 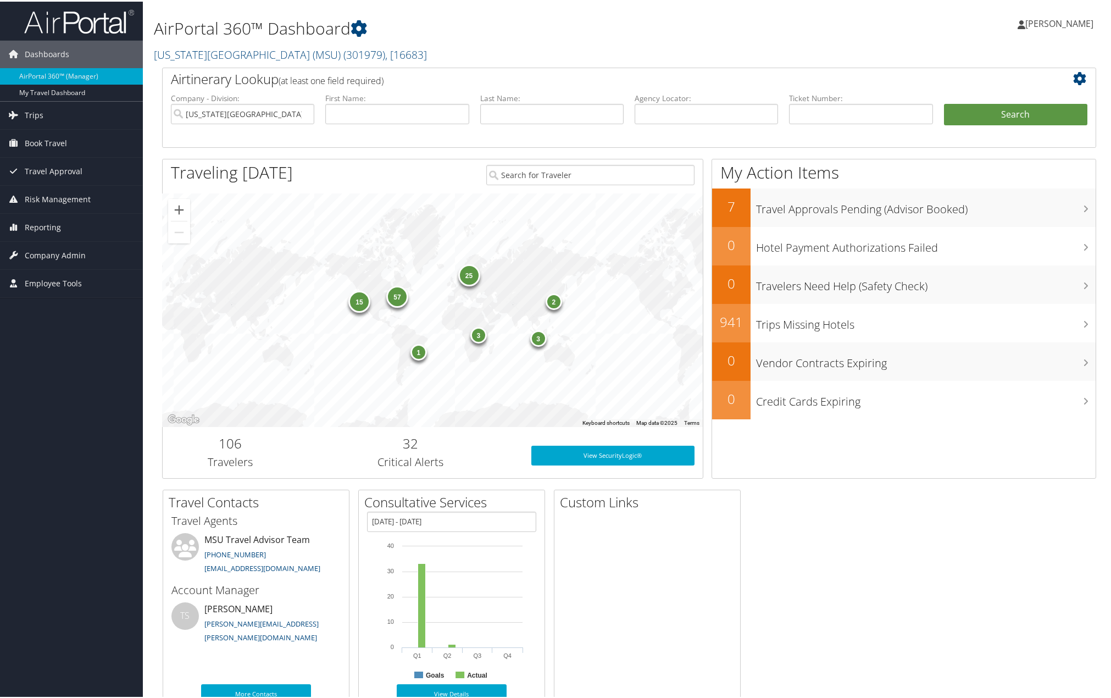 I want to click on div: 15, so click(x=359, y=300).